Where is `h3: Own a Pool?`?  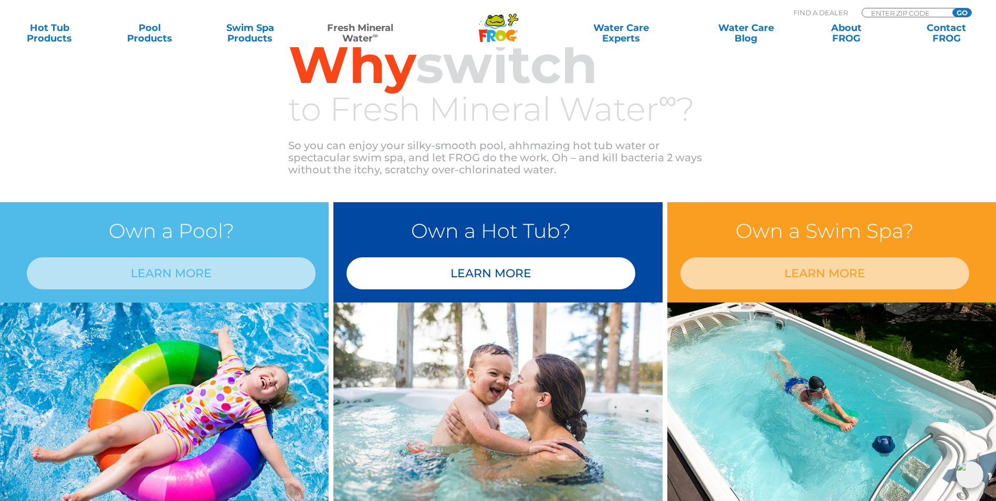
h3: Own a Pool? is located at coordinates (171, 231).